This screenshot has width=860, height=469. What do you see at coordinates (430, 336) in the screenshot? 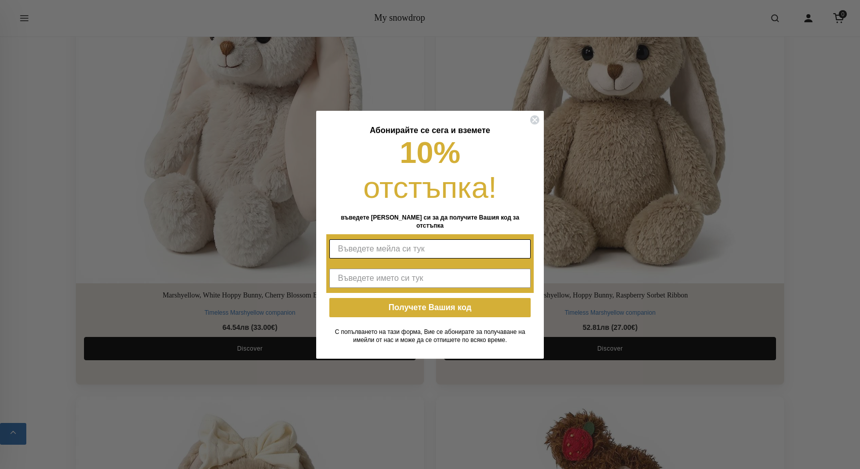
I see `span: С попълването на тази форма, Вие се абонирате за получаване на имейли от нас и може да се отпишет...` at bounding box center [430, 336].